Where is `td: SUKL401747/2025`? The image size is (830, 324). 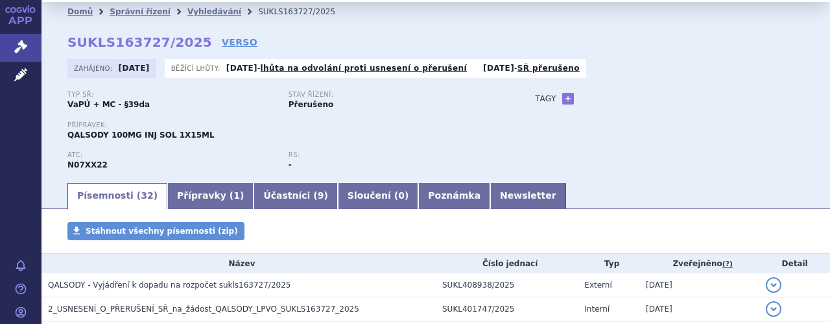 td: SUKL401747/2025 is located at coordinates (506, 309).